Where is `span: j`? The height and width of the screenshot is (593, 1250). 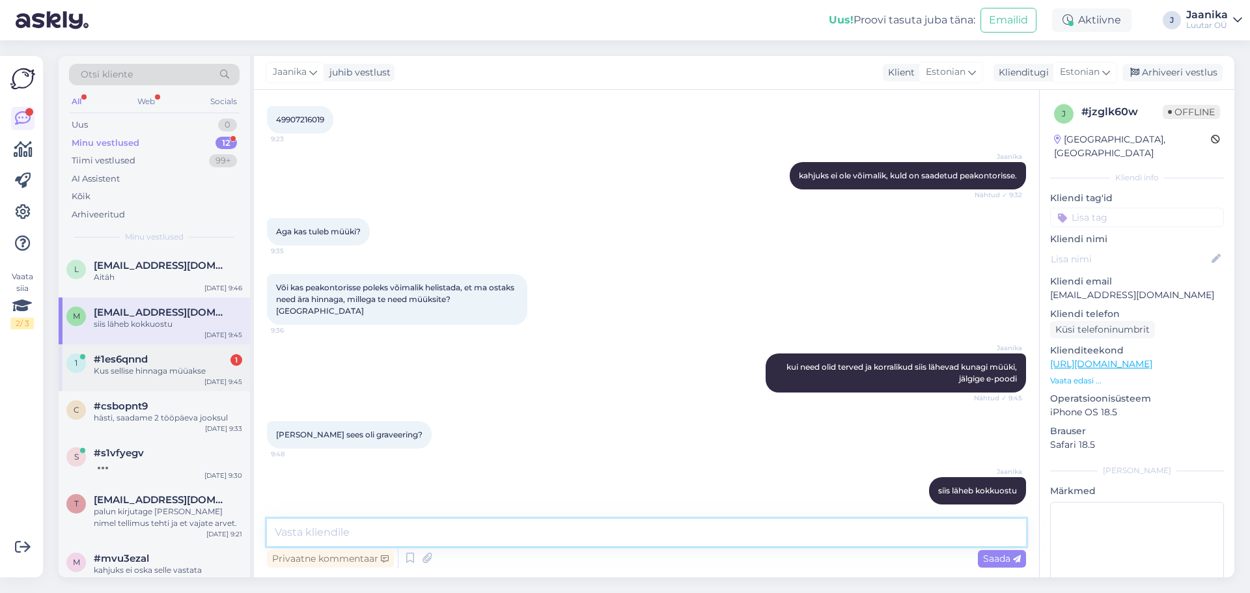
span: j is located at coordinates (1064, 113).